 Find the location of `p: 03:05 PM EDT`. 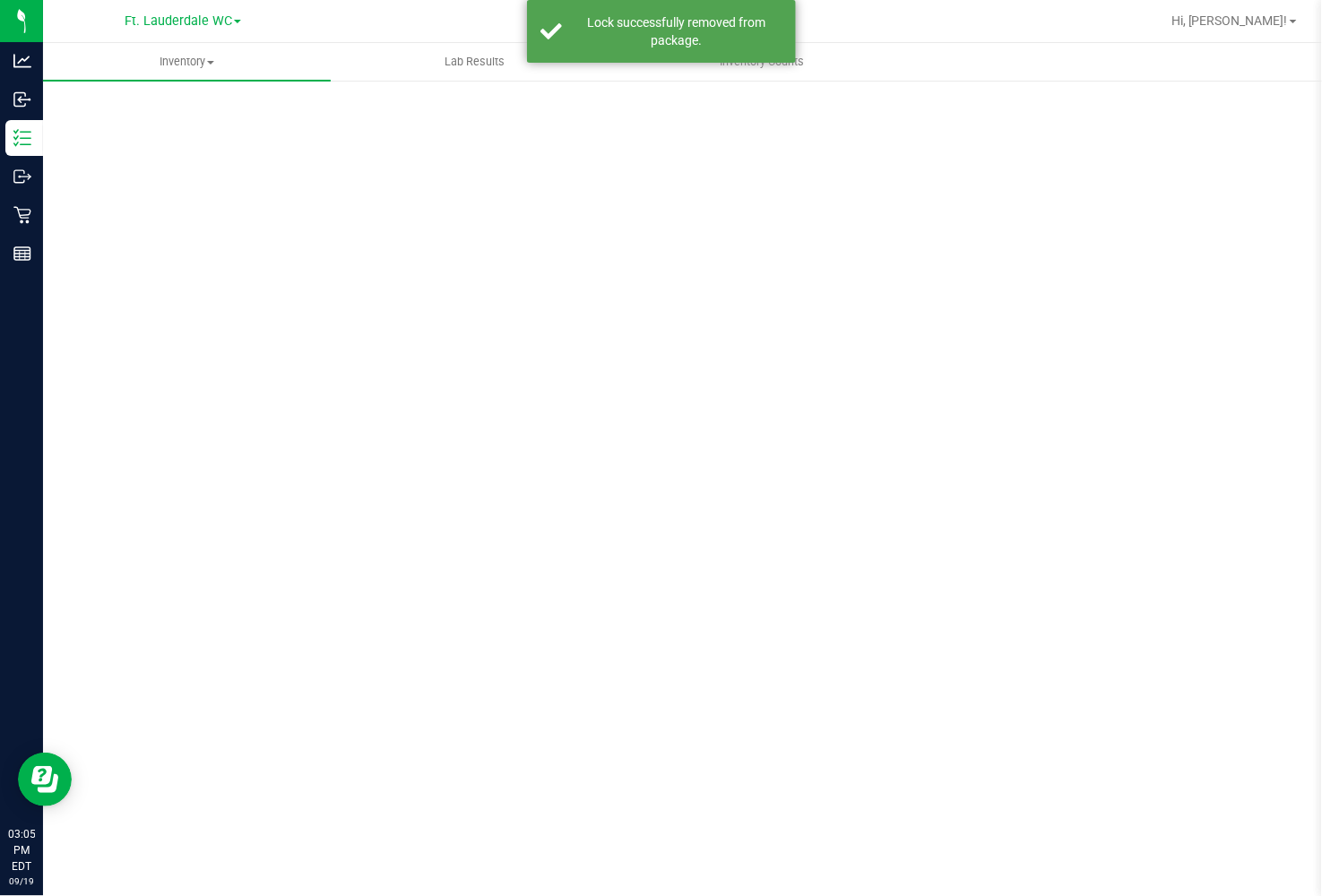

p: 03:05 PM EDT is located at coordinates (22, 850).